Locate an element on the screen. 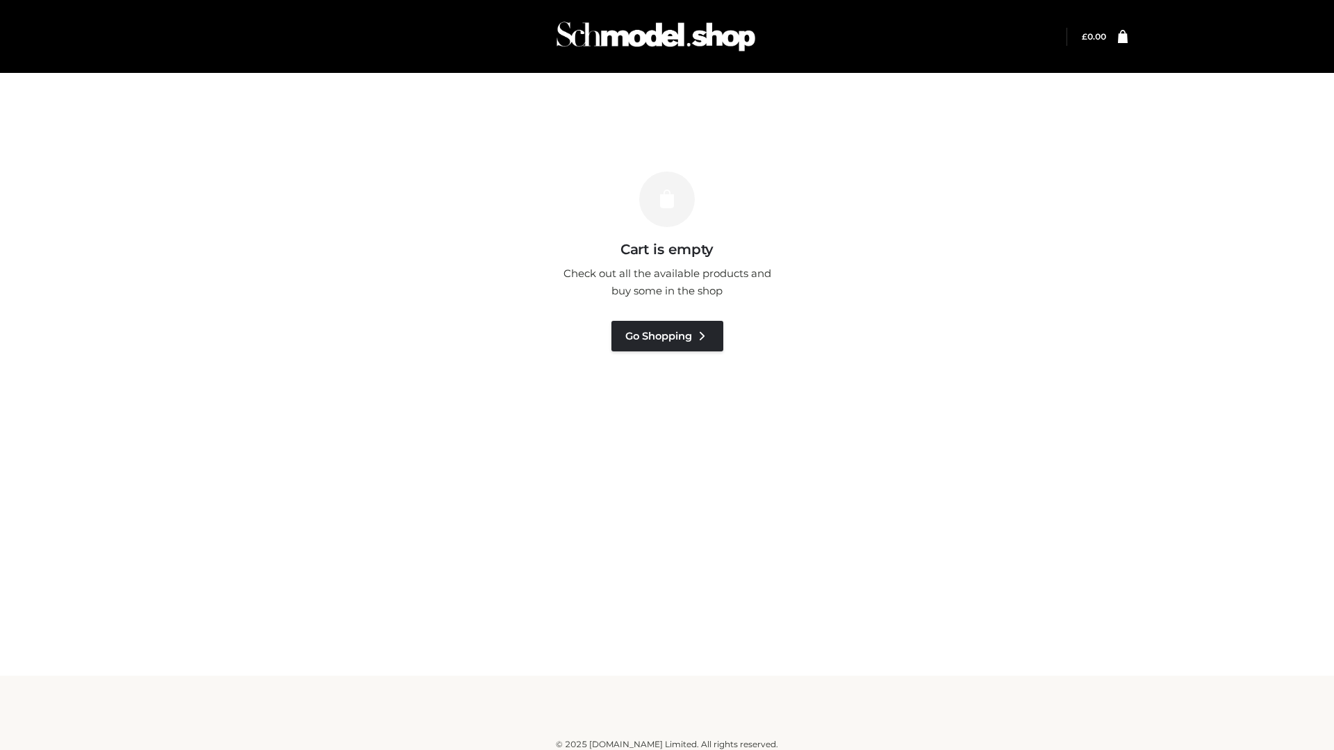 Image resolution: width=1334 pixels, height=750 pixels. h3: Cart is empty is located at coordinates (667, 249).